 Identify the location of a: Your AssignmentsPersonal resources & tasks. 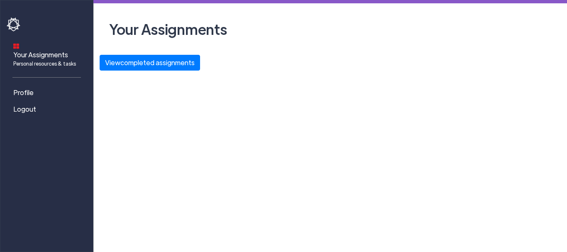
(48, 54).